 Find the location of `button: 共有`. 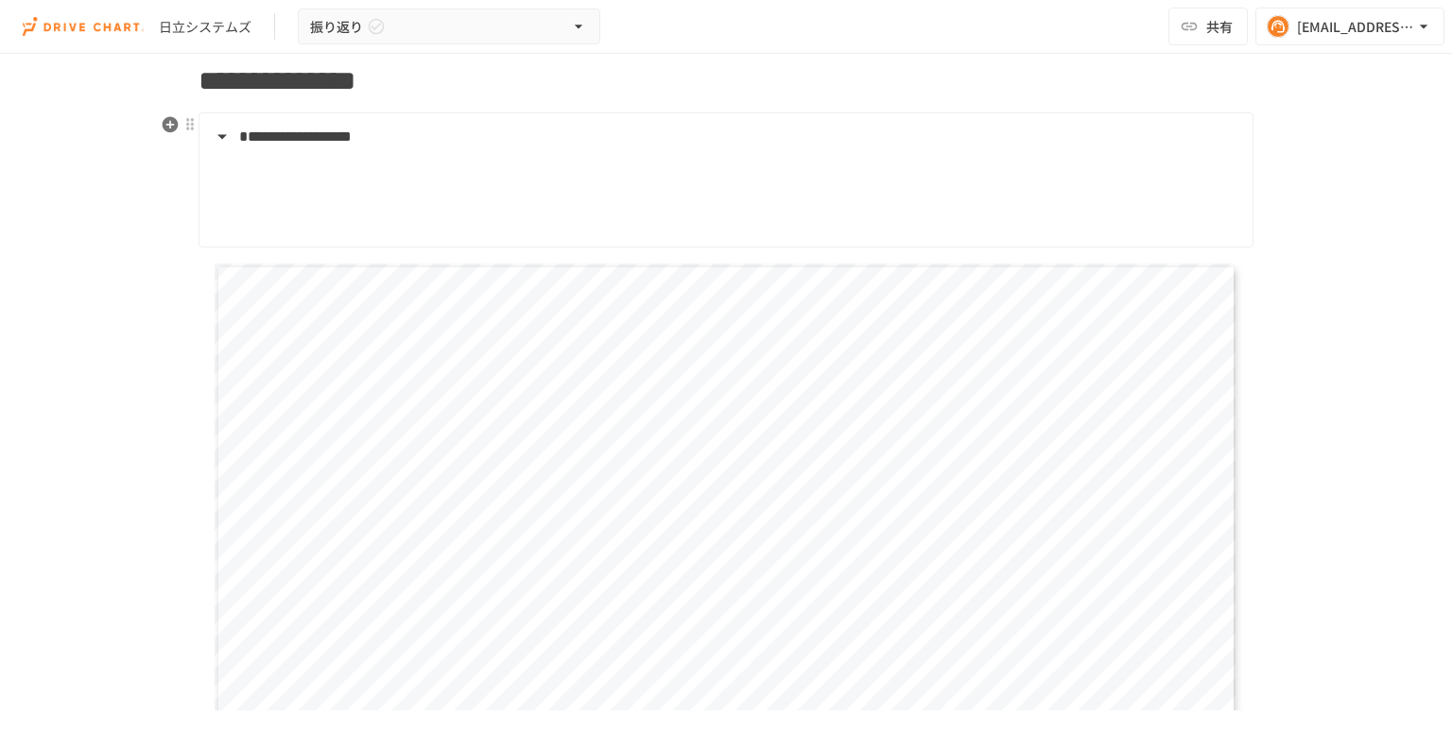

button: 共有 is located at coordinates (1208, 26).